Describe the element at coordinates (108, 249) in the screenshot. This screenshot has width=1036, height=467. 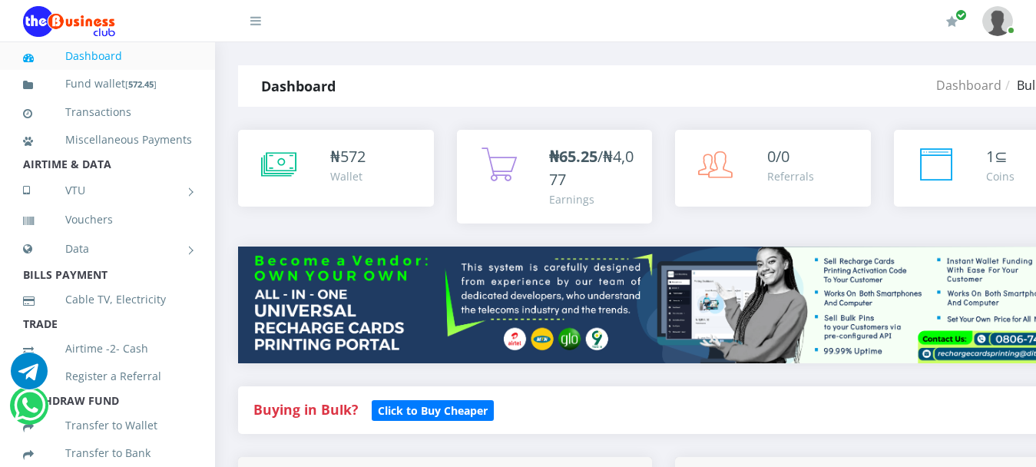
I see `a: Data` at that location.